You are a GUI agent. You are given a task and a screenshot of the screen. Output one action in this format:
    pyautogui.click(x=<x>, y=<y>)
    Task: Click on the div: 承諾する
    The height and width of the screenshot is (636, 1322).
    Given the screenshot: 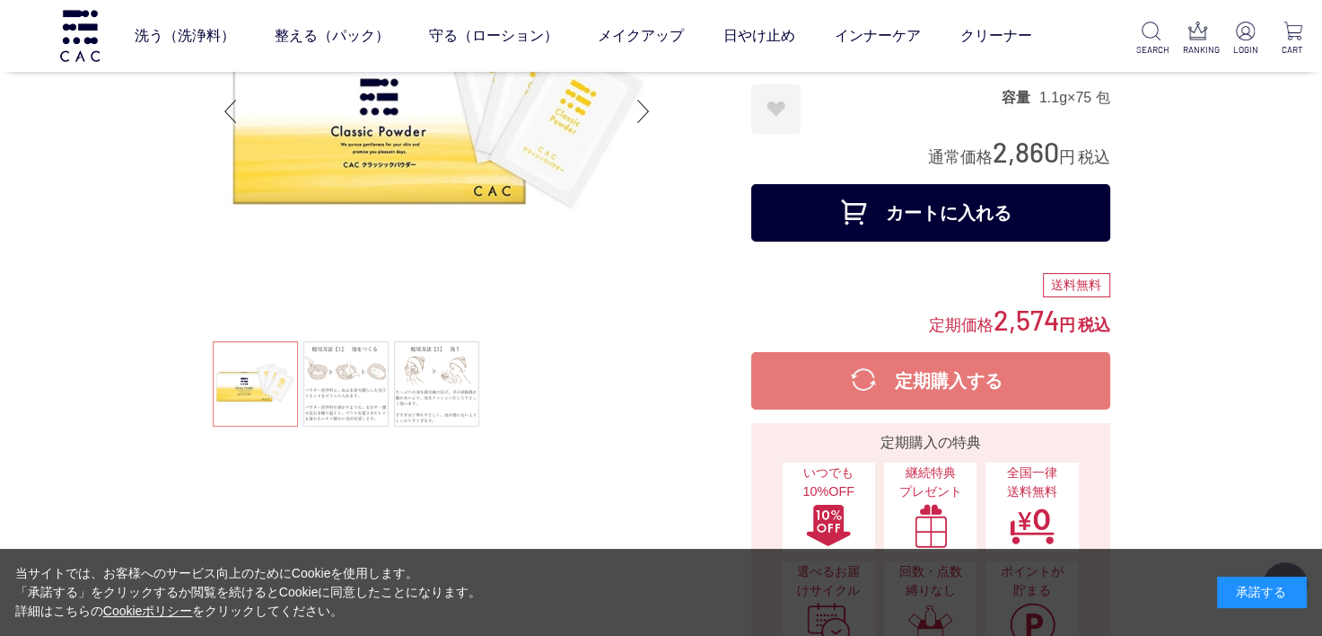 What is the action you would take?
    pyautogui.click(x=1262, y=592)
    